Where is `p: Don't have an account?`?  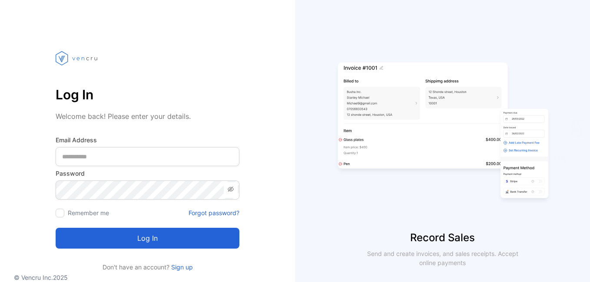 p: Don't have an account? is located at coordinates (147, 267).